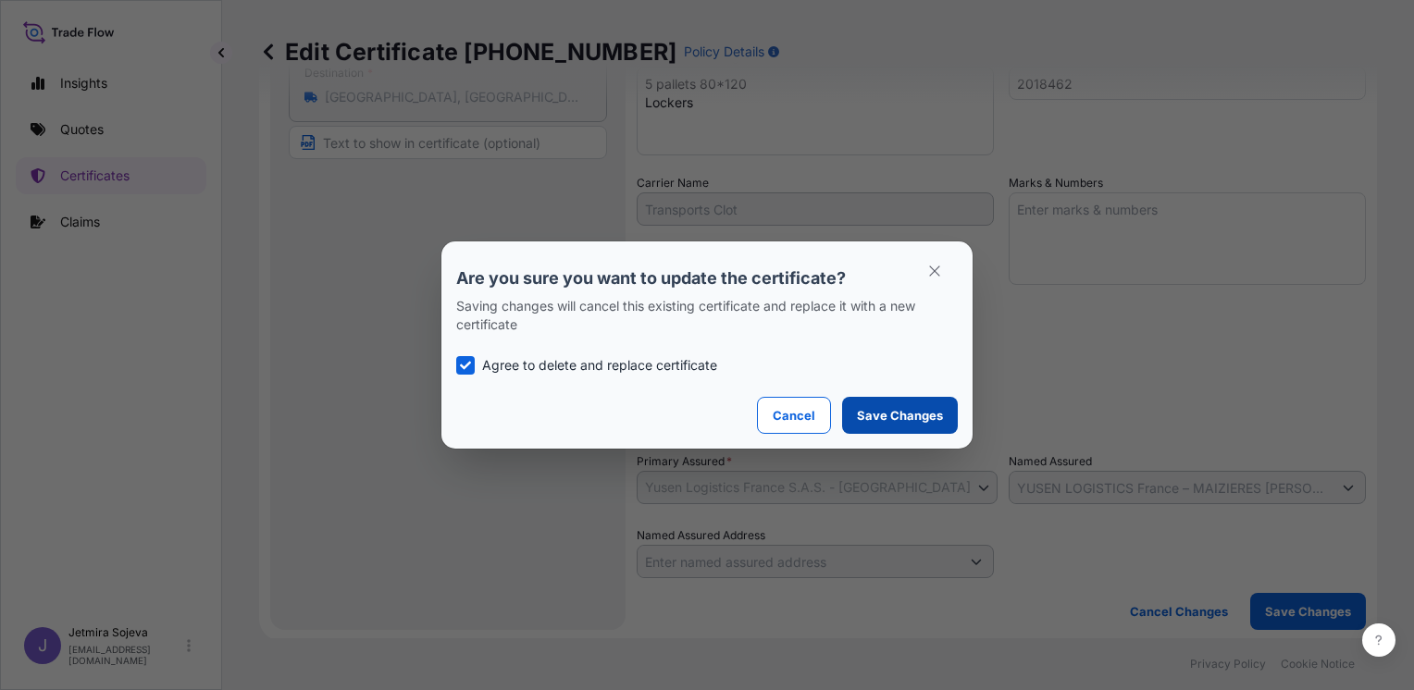  I want to click on p: Cancel, so click(794, 416).